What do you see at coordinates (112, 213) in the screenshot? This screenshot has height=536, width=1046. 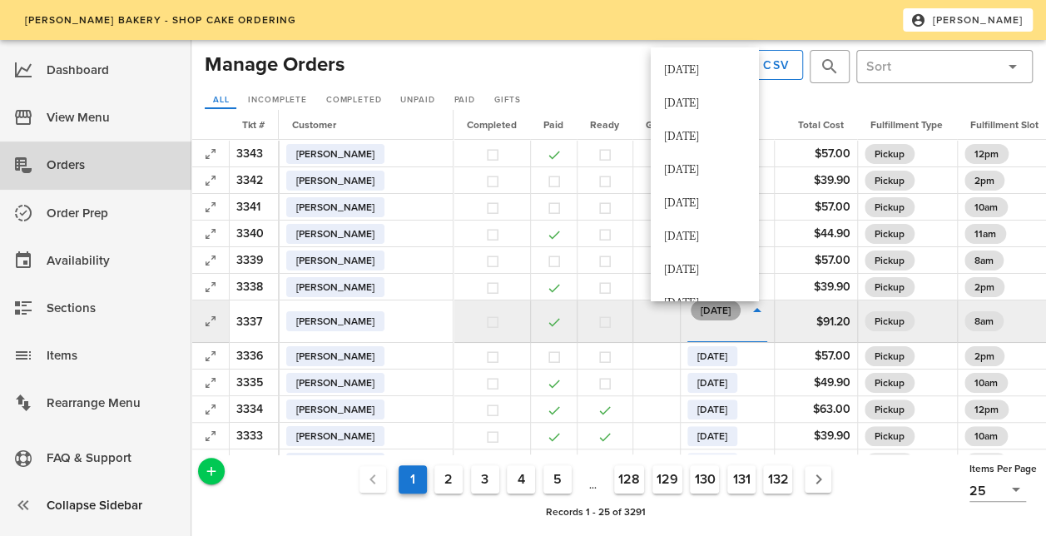 I see `div: Order Prep` at bounding box center [112, 213].